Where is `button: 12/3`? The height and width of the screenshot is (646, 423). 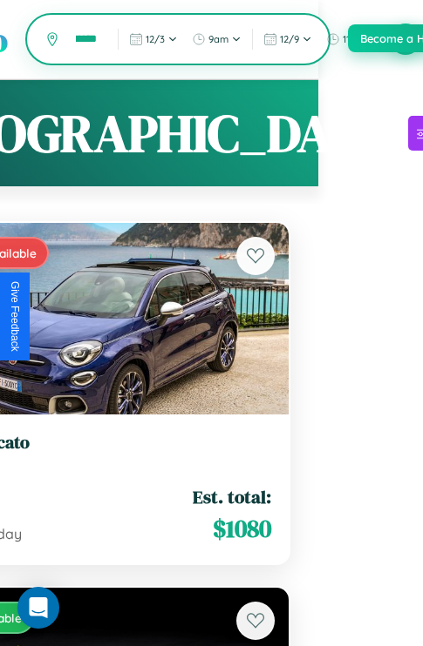
button: 12/3 is located at coordinates (153, 39).